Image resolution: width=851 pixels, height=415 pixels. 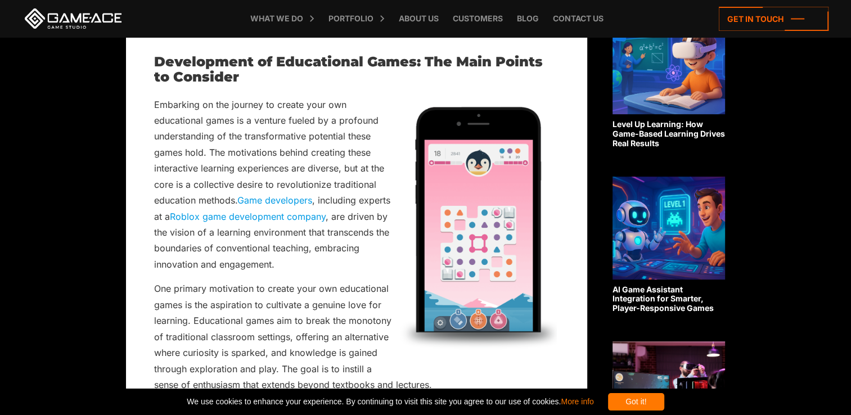 What do you see at coordinates (247, 217) in the screenshot?
I see `a: Roblox game development company` at bounding box center [247, 217].